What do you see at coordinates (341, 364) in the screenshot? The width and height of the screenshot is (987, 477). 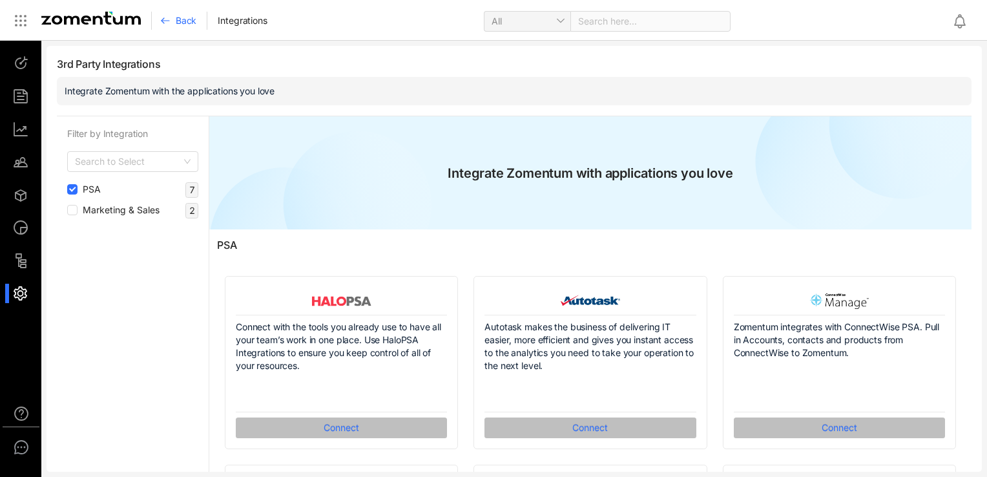 I see `div: Connect with the tools you already use to have all your team’s work in one place. Use HaloPSA Int...` at bounding box center [341, 364].